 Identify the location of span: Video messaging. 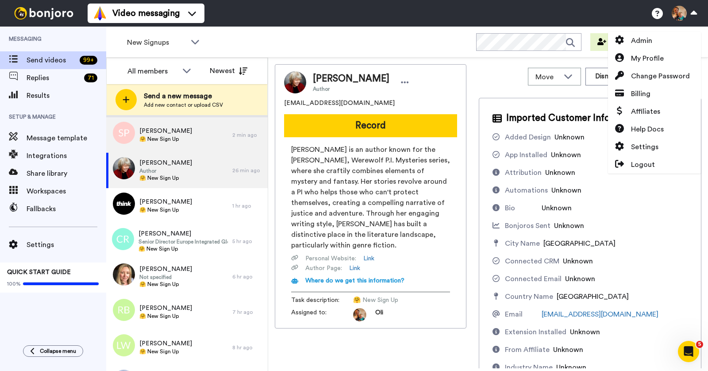
(146, 13).